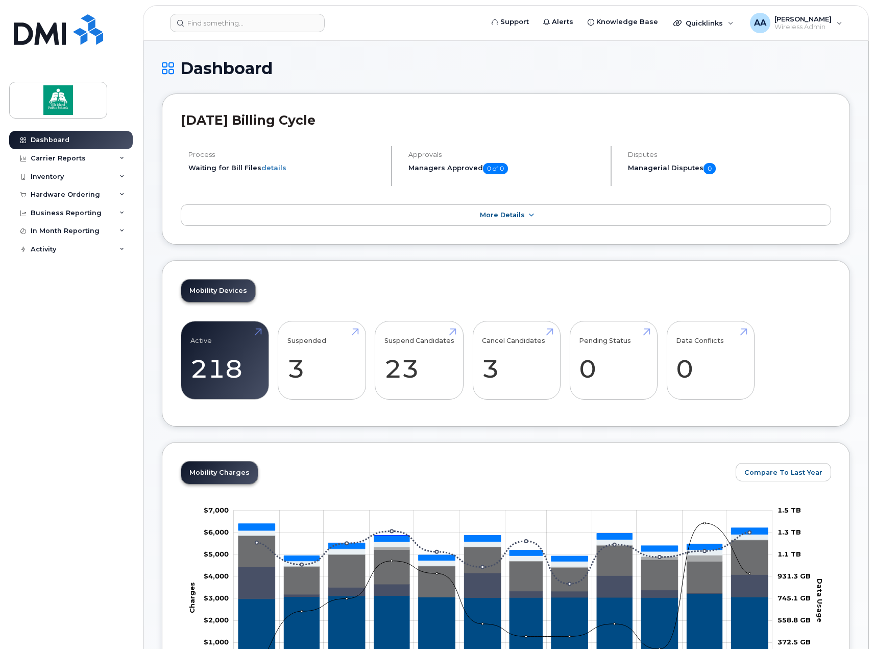  Describe the element at coordinates (216, 598) in the screenshot. I see `tspan: $3,000` at that location.